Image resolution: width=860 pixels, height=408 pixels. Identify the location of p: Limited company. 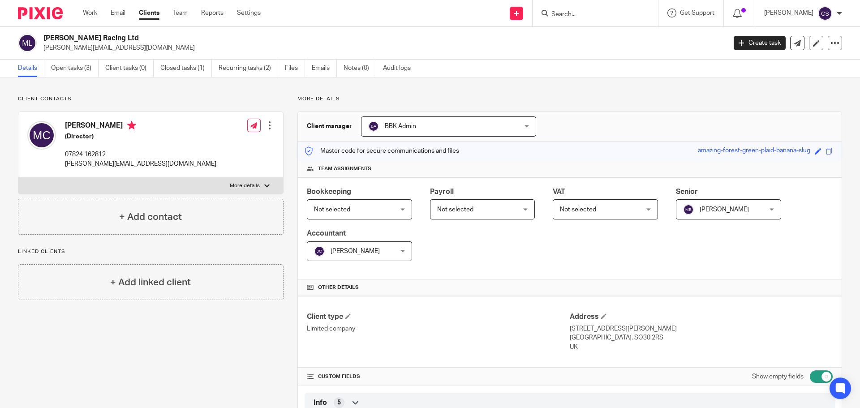
(438, 329).